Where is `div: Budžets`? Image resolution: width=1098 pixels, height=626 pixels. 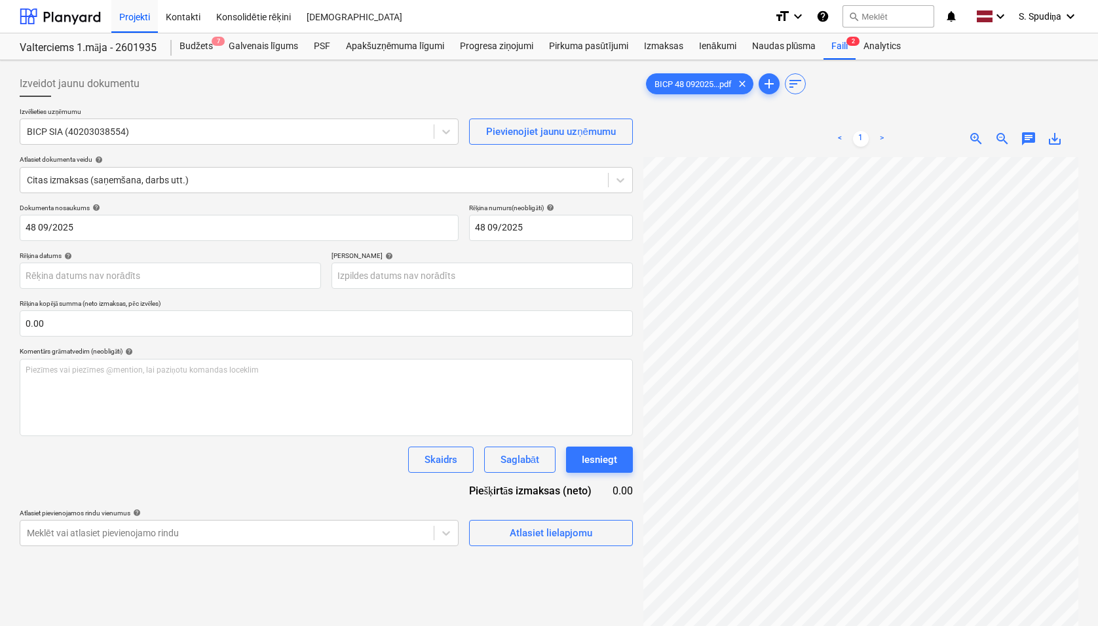 div: Budžets is located at coordinates (196, 47).